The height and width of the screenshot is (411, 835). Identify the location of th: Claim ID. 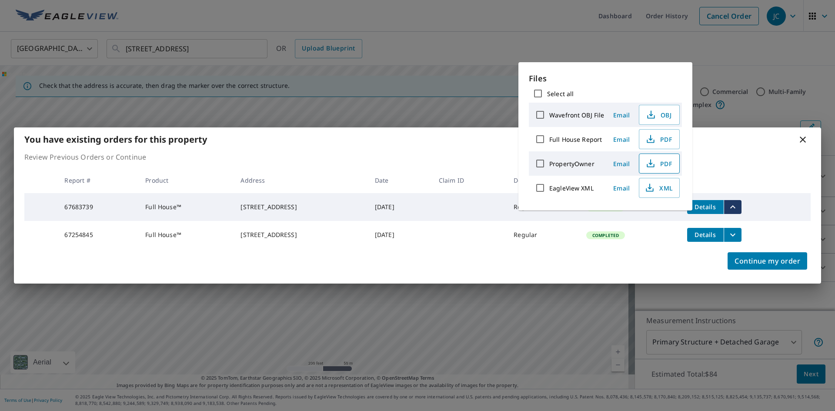
(469, 180).